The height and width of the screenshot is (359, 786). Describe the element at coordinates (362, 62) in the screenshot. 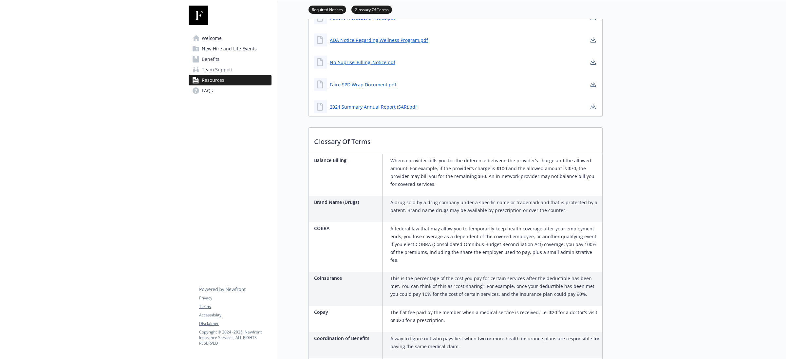

I see `a: No_Suprise_Billing_Notice.pdf` at that location.